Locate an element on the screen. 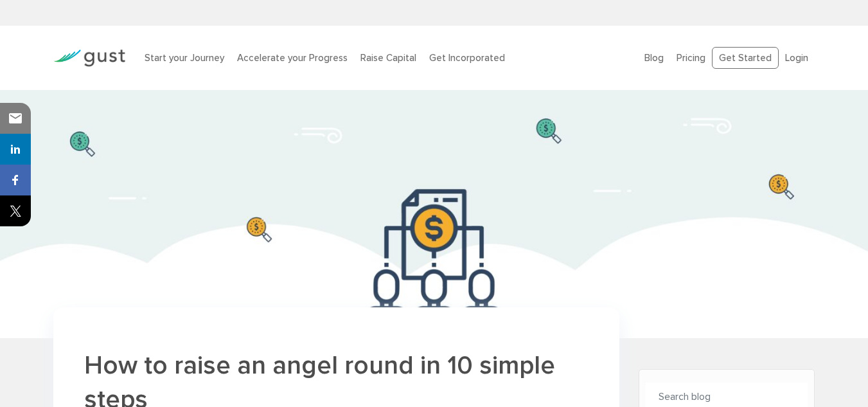 This screenshot has width=868, height=407. a: Login is located at coordinates (797, 58).